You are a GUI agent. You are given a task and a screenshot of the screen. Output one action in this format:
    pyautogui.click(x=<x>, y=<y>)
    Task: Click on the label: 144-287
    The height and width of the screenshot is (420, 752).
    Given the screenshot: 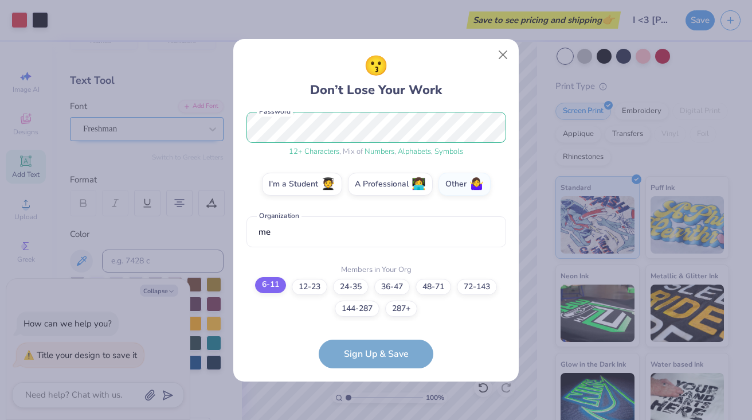 What is the action you would take?
    pyautogui.click(x=357, y=308)
    